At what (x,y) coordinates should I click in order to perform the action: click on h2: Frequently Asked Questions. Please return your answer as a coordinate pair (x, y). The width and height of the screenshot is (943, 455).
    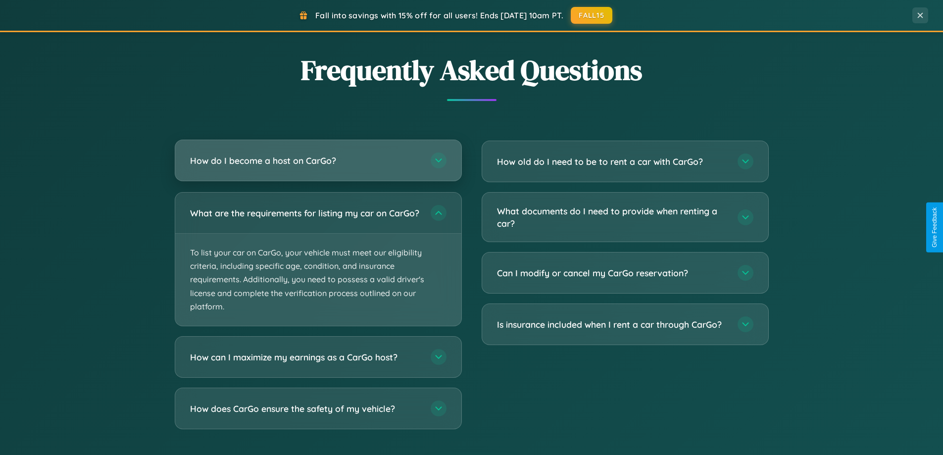
    Looking at the image, I should click on (472, 70).